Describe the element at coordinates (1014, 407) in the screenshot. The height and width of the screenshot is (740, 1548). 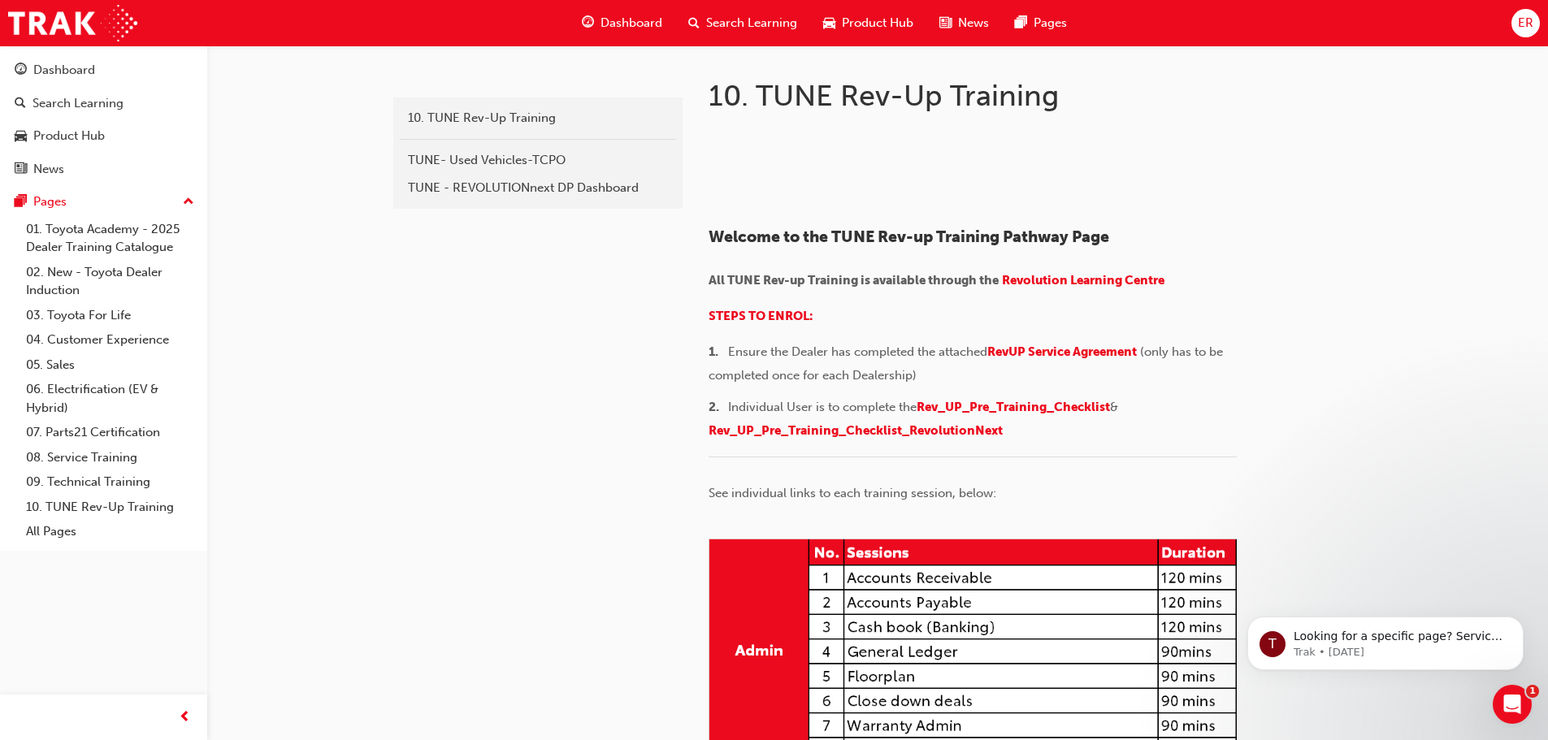
I see `span: Rev_UP_Pre_Training_Checklist` at that location.